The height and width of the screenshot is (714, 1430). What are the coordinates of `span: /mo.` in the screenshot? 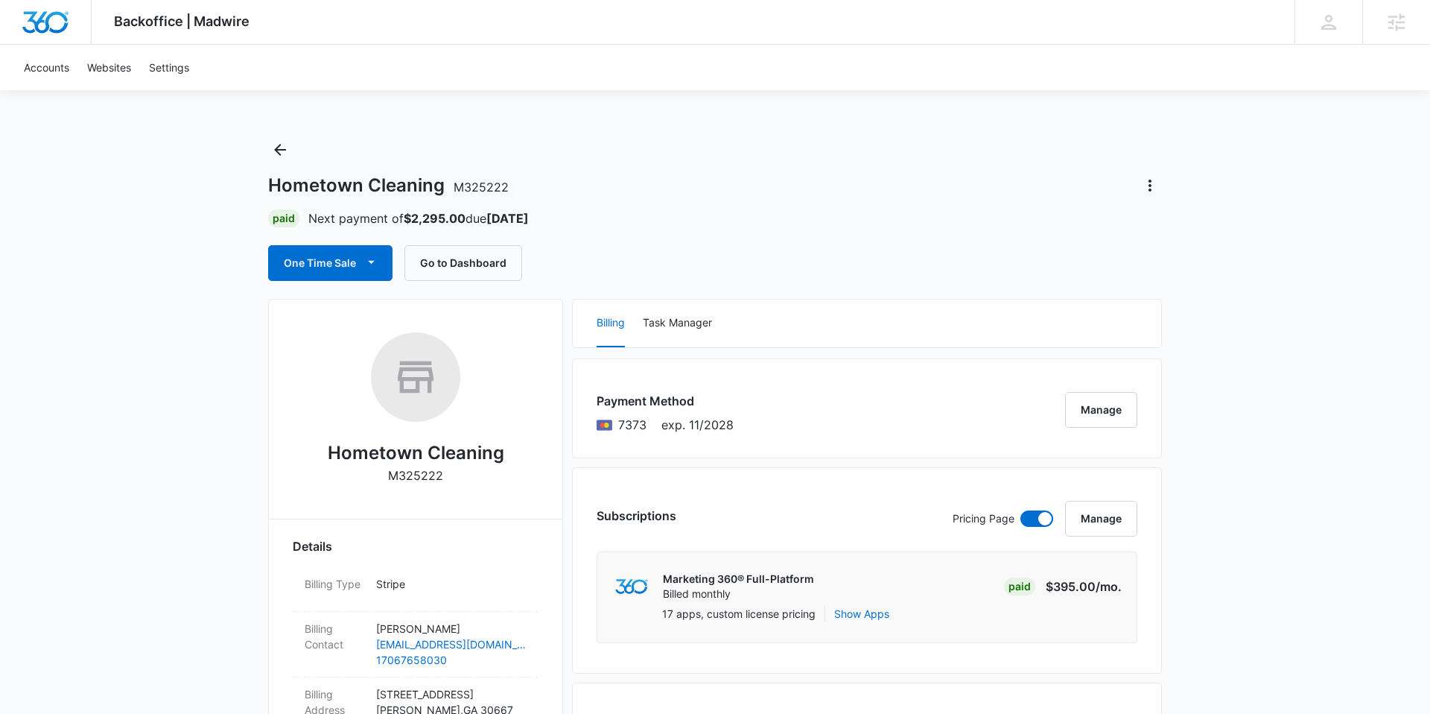 It's located at (1108, 586).